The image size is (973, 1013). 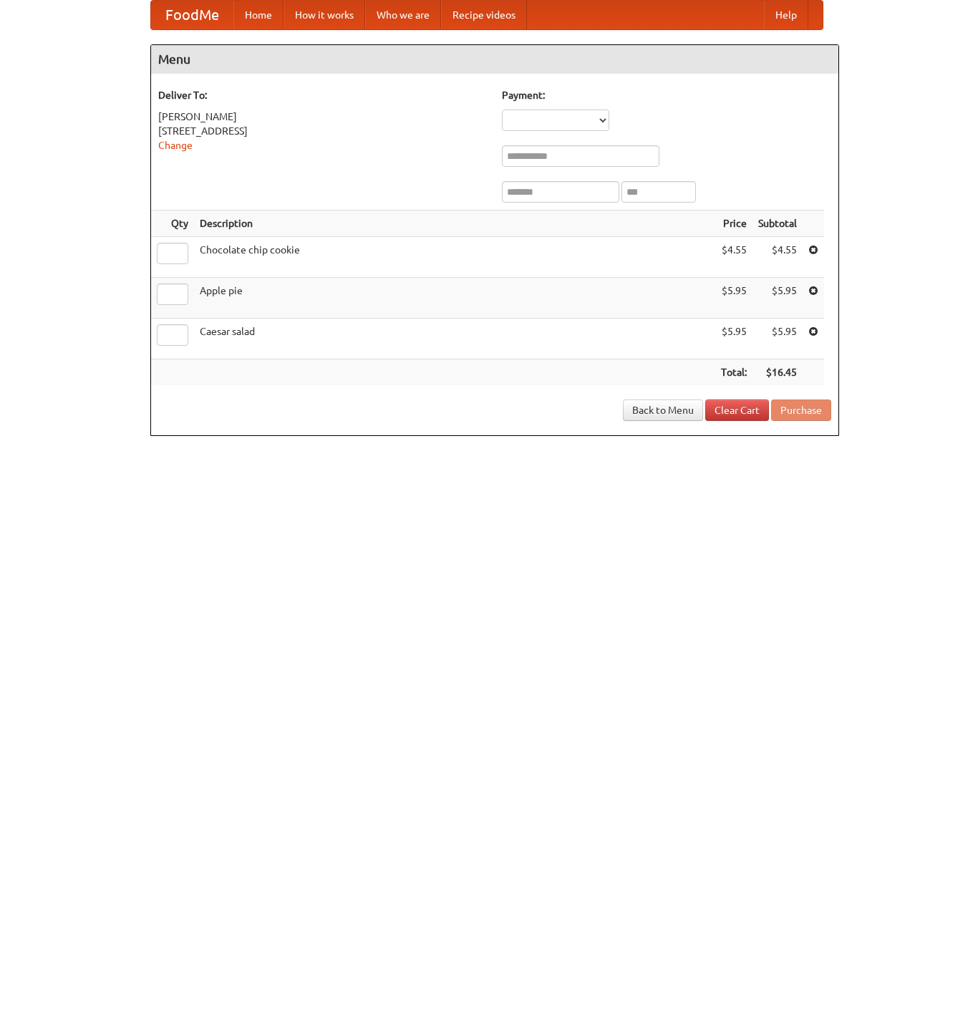 I want to click on a: Change, so click(x=175, y=145).